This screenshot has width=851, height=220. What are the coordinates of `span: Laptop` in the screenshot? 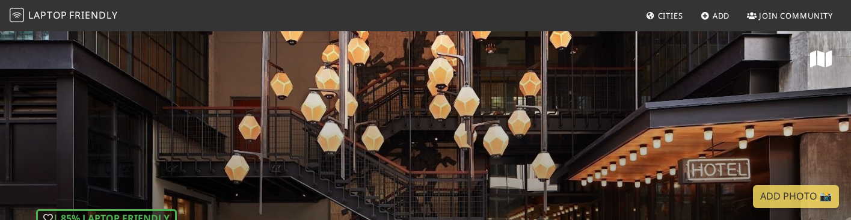 It's located at (48, 15).